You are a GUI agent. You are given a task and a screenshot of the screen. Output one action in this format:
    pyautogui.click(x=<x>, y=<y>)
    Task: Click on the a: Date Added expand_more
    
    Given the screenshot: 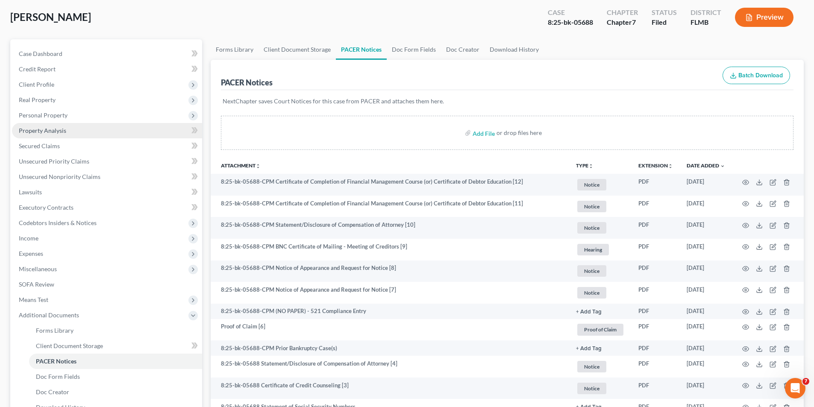 What is the action you would take?
    pyautogui.click(x=706, y=165)
    